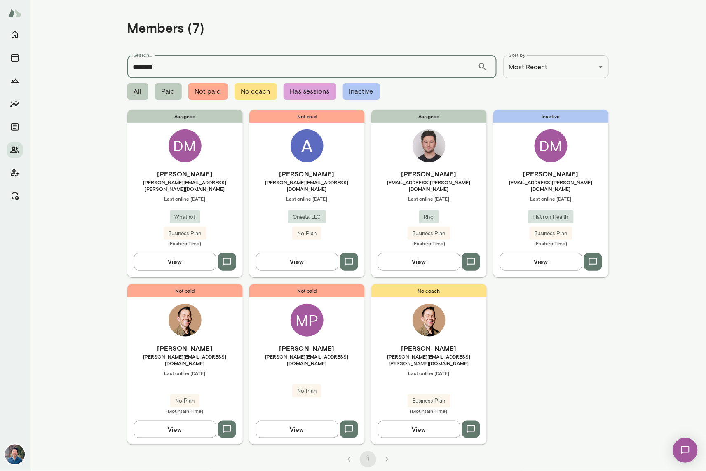 The image size is (706, 471). Describe the element at coordinates (307, 217) in the screenshot. I see `span: Onesta LLC` at that location.